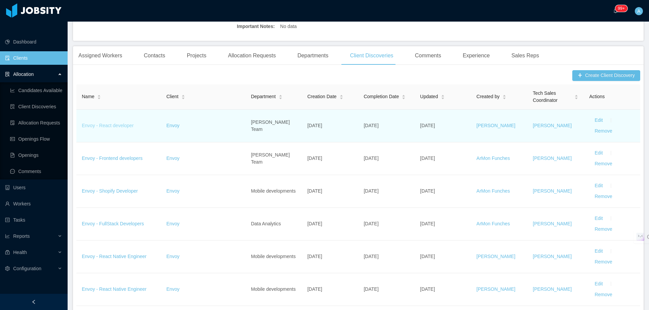 The height and width of the screenshot is (310, 649). Describe the element at coordinates (552, 97) in the screenshot. I see `span: Tech Sales Coordinator` at that location.